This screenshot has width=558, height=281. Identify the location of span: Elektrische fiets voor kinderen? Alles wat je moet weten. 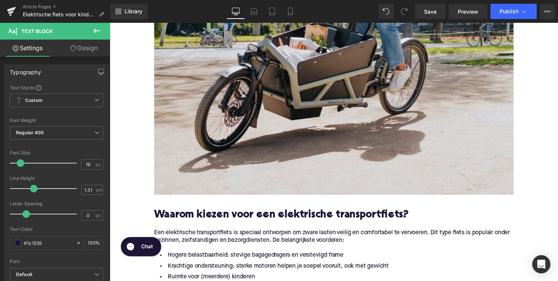
(59, 14).